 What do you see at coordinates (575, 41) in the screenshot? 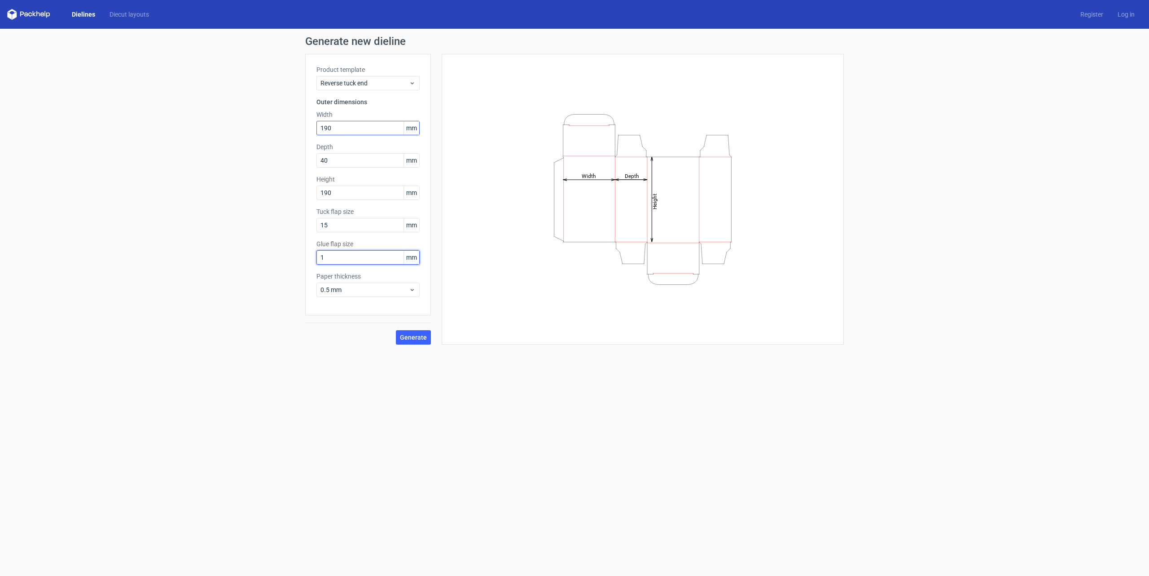
I see `h1: Generate new dieline` at bounding box center [575, 41].